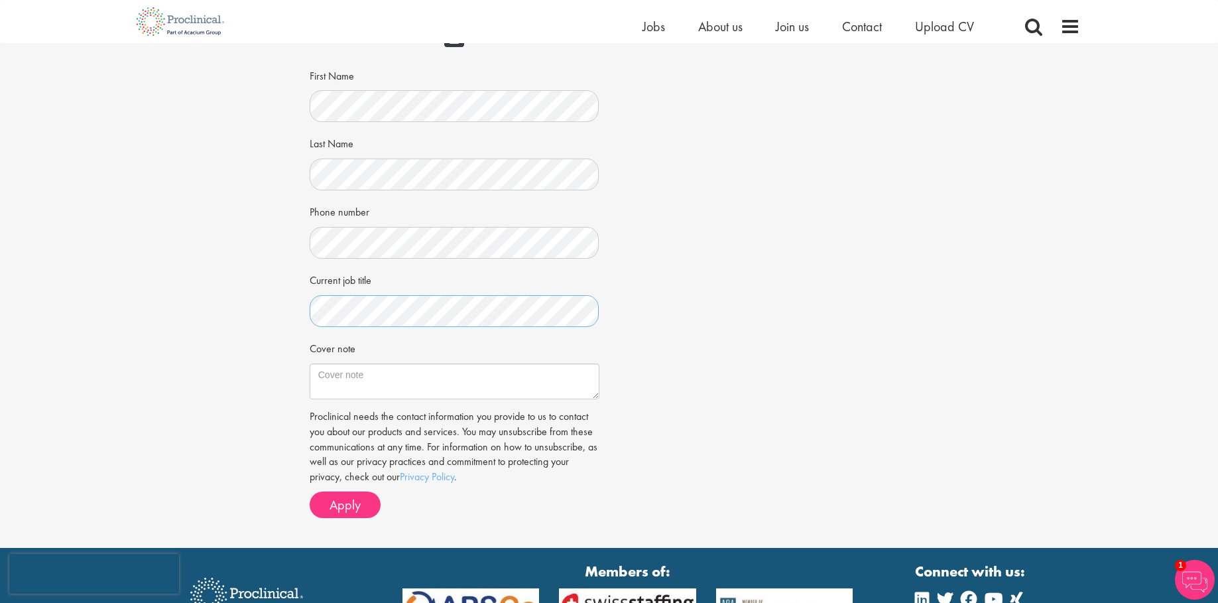  I want to click on span: Join us, so click(792, 27).